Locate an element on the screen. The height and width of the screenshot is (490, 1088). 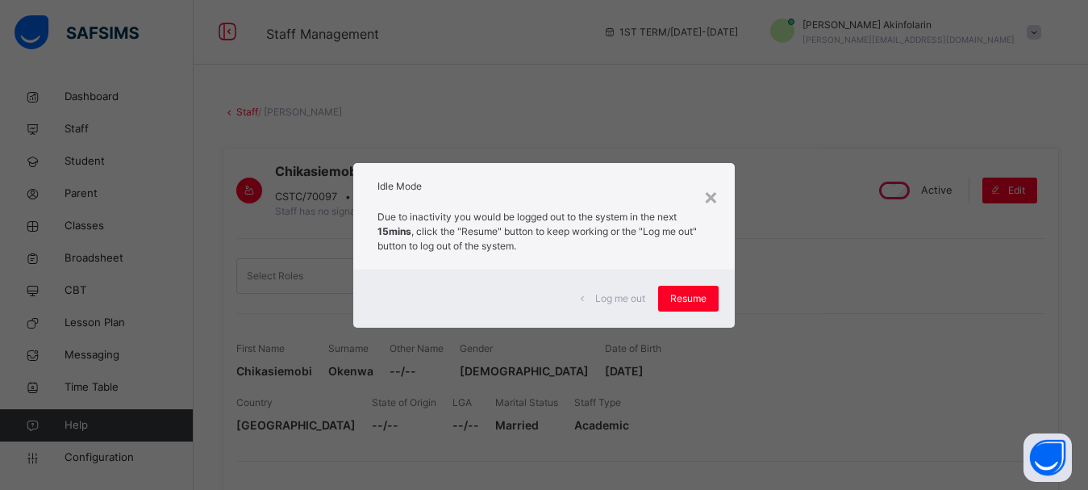
strong: 15mins is located at coordinates (394, 231).